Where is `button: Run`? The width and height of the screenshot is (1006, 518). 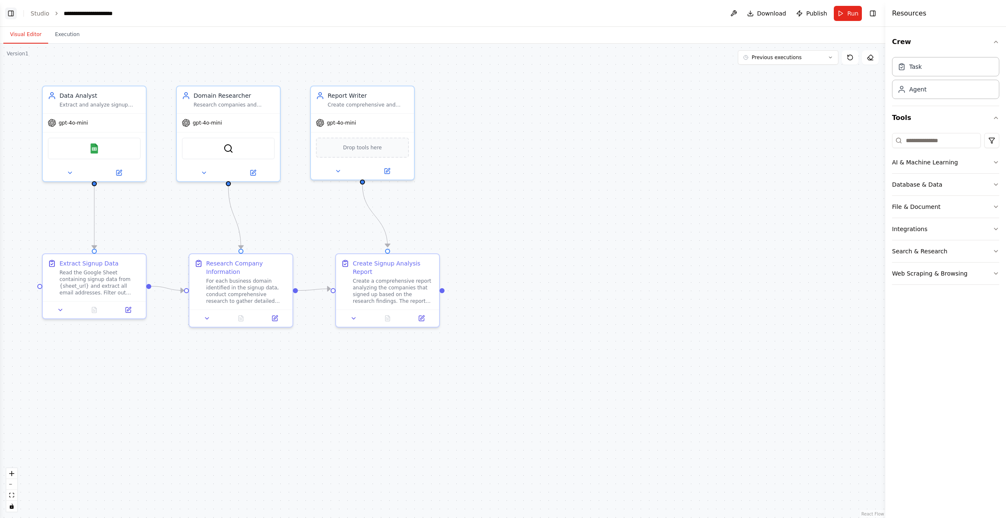
button: Run is located at coordinates (848, 13).